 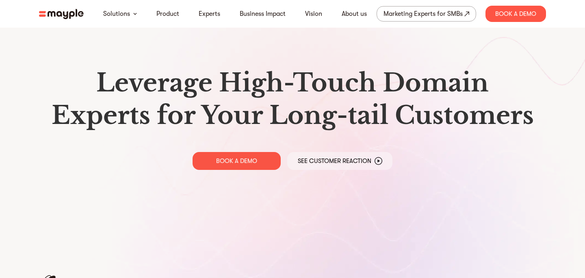 What do you see at coordinates (236, 161) in the screenshot?
I see `p: BOOK A DEMO` at bounding box center [236, 161].